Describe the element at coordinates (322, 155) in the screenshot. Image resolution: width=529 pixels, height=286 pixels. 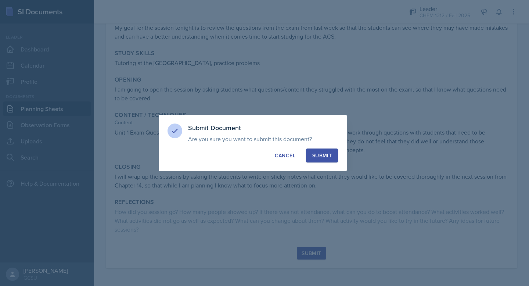
I see `button: Submit` at that location.